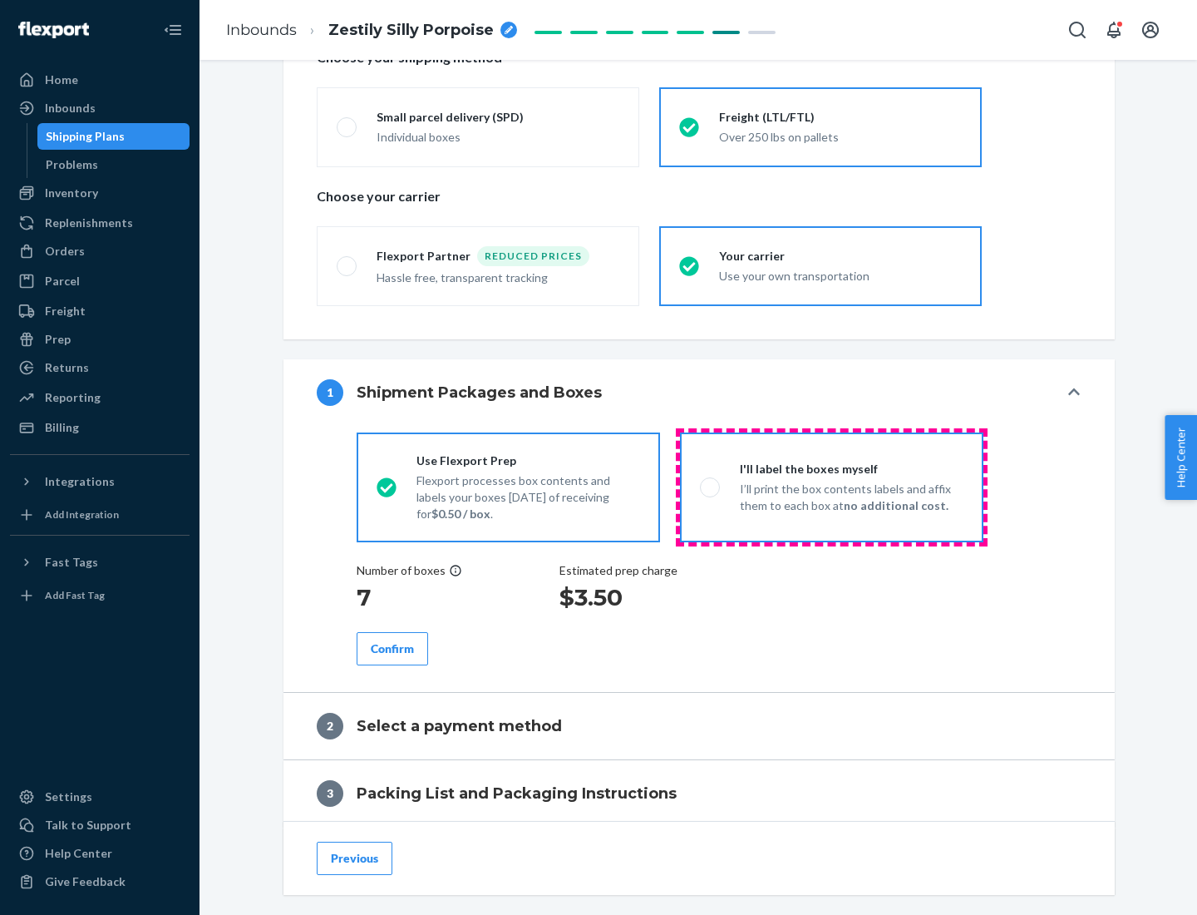  Describe the element at coordinates (100, 339) in the screenshot. I see `a: Prep` at that location.